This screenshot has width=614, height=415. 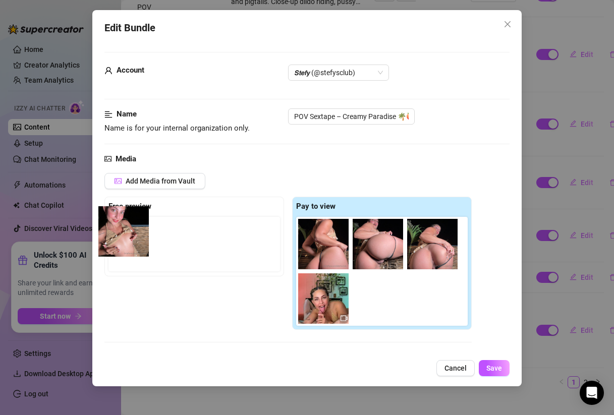 I want to click on span: user, so click(x=109, y=71).